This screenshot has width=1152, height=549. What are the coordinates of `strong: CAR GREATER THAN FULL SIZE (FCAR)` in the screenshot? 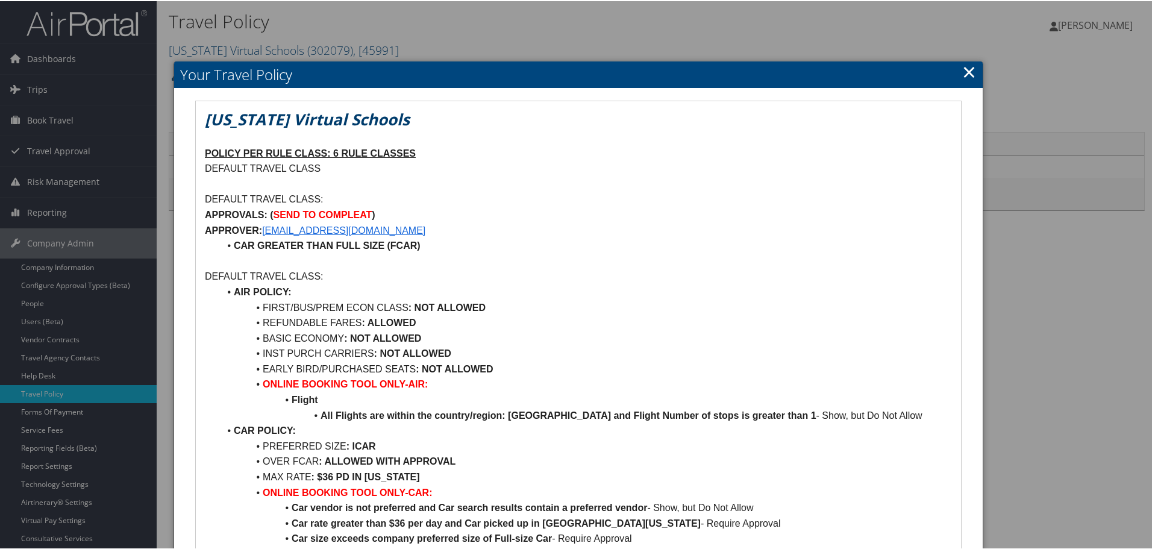 It's located at (327, 244).